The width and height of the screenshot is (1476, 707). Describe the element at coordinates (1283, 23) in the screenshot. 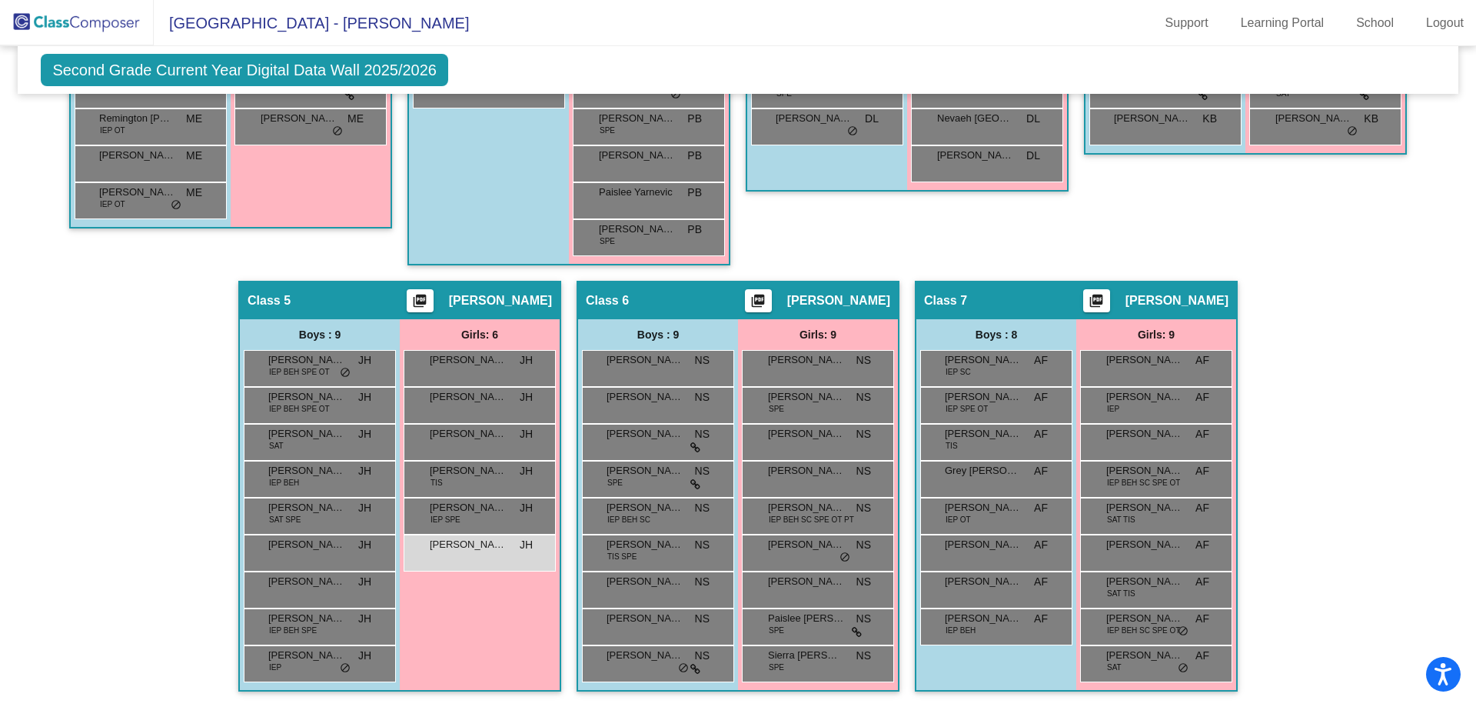

I see `a: Learning Portal` at that location.